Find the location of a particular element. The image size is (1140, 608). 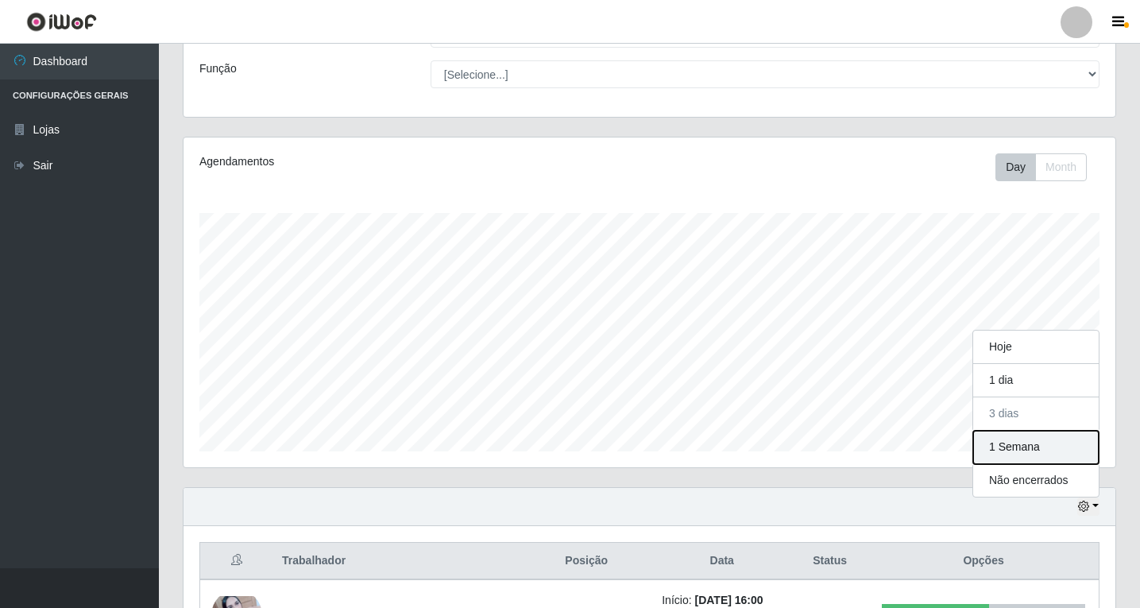

button: 1 Semana is located at coordinates (1036, 447).